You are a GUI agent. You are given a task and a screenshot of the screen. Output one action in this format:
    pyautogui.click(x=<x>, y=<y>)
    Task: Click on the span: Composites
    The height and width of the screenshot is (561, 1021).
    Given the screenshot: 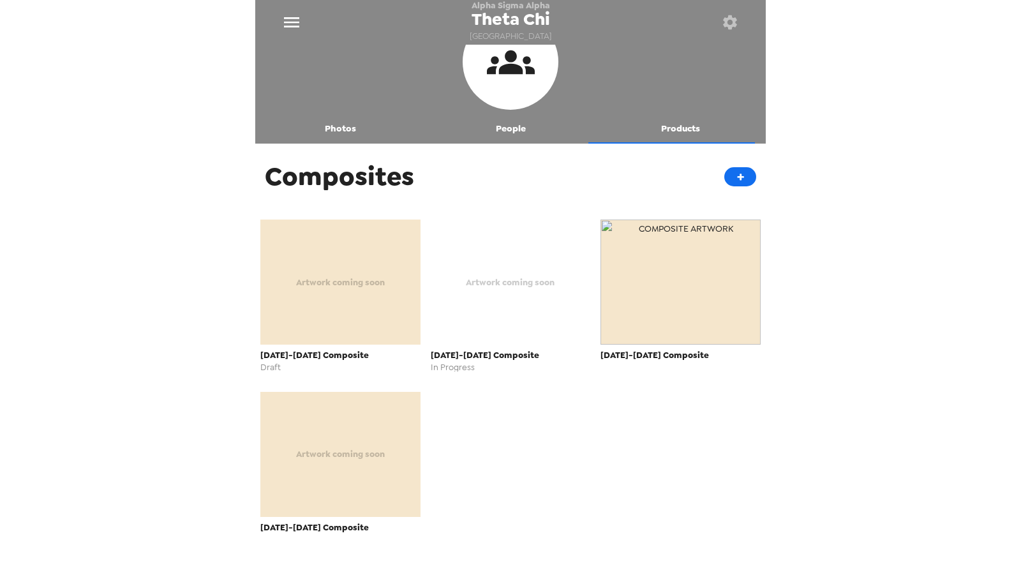 What is the action you would take?
    pyautogui.click(x=339, y=176)
    